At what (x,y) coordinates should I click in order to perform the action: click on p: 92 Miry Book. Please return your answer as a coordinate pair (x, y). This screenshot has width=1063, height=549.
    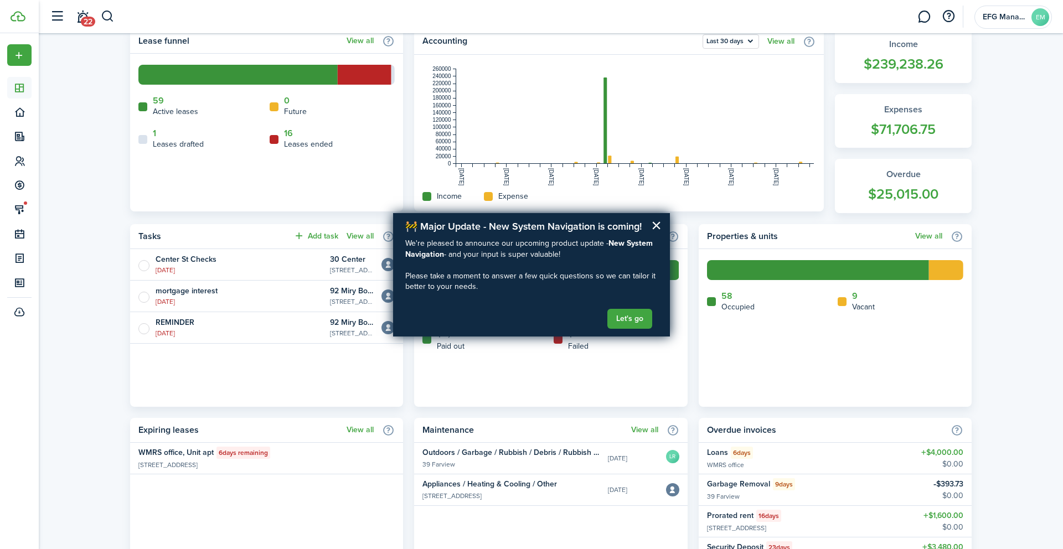
    Looking at the image, I should click on (352, 322).